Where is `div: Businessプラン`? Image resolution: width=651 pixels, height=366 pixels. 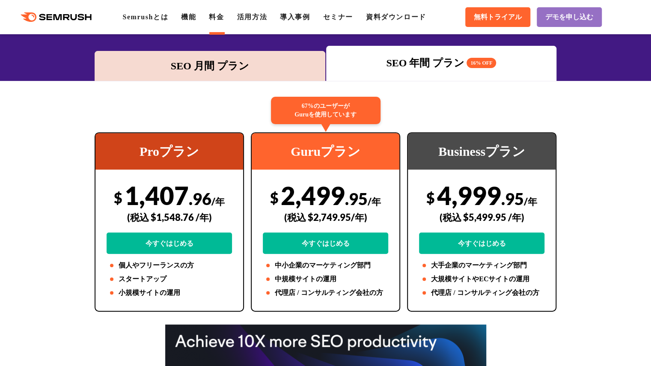 div: Businessプラン is located at coordinates (482, 151).